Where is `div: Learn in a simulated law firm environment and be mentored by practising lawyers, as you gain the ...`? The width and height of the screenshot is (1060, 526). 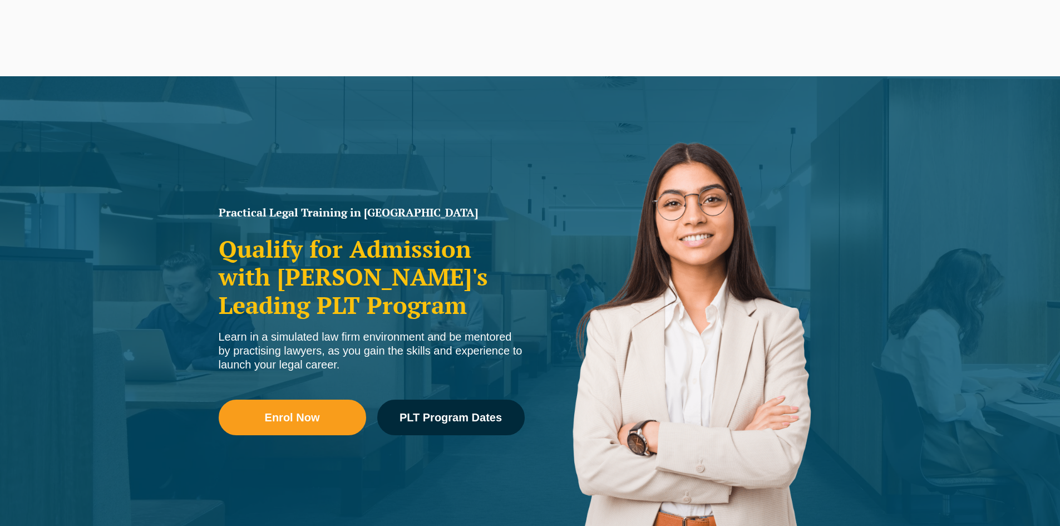
div: Learn in a simulated law firm environment and be mentored by practising lawyers, as you gain the ... is located at coordinates (372, 351).